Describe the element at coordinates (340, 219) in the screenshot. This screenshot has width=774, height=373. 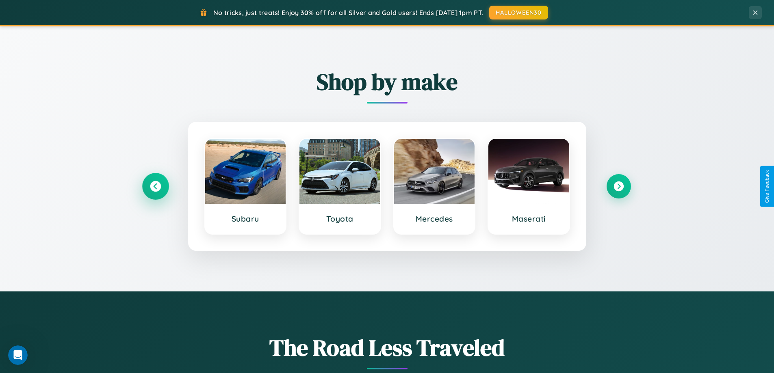
I see `h3: Toyota` at that location.